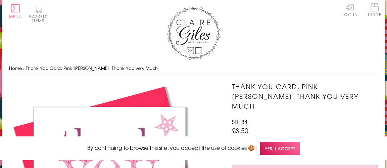  Describe the element at coordinates (38, 14) in the screenshot. I see `button: Basket0 items` at that location.